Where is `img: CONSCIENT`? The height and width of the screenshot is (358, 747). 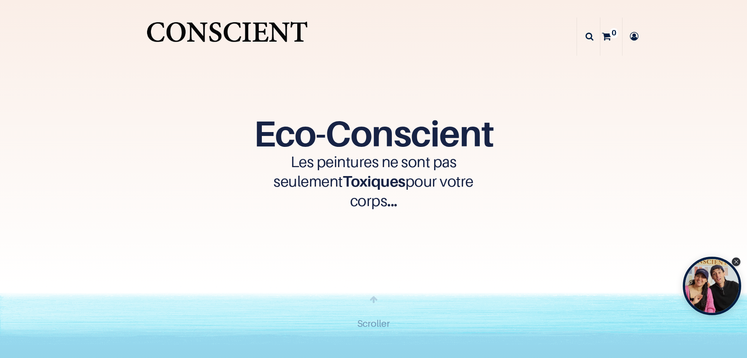
img: CONSCIENT is located at coordinates (227, 37).